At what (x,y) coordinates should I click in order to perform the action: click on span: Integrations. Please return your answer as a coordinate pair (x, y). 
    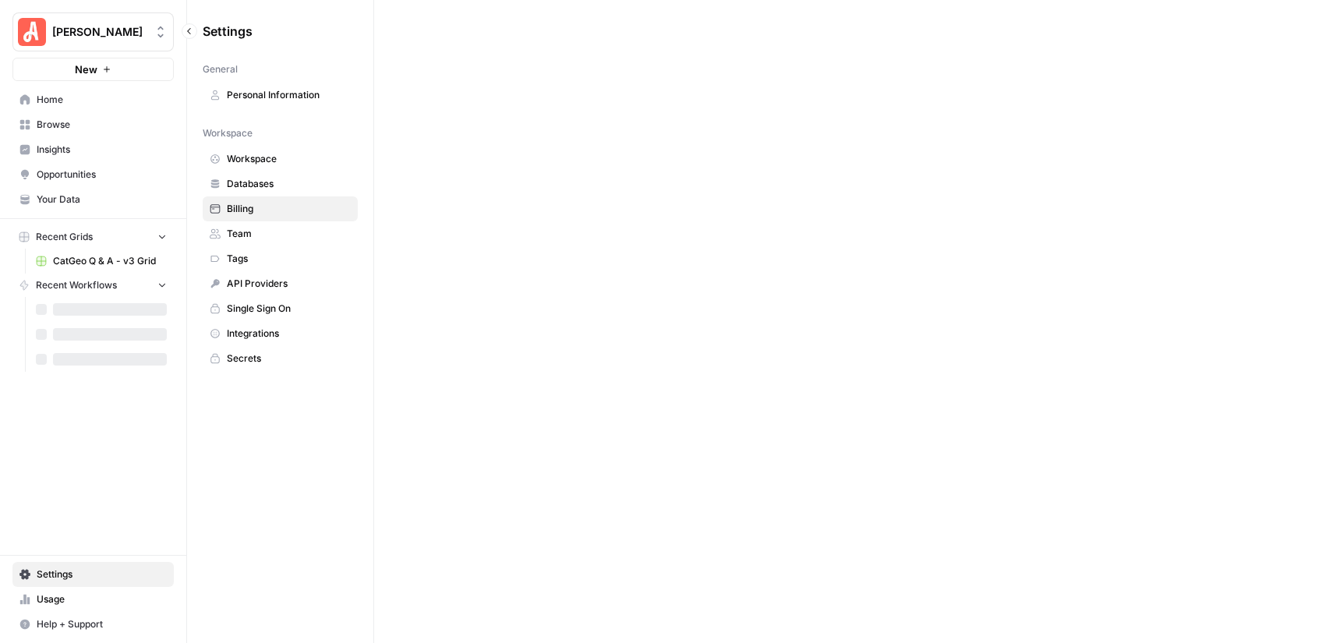
    Looking at the image, I should click on (288, 333).